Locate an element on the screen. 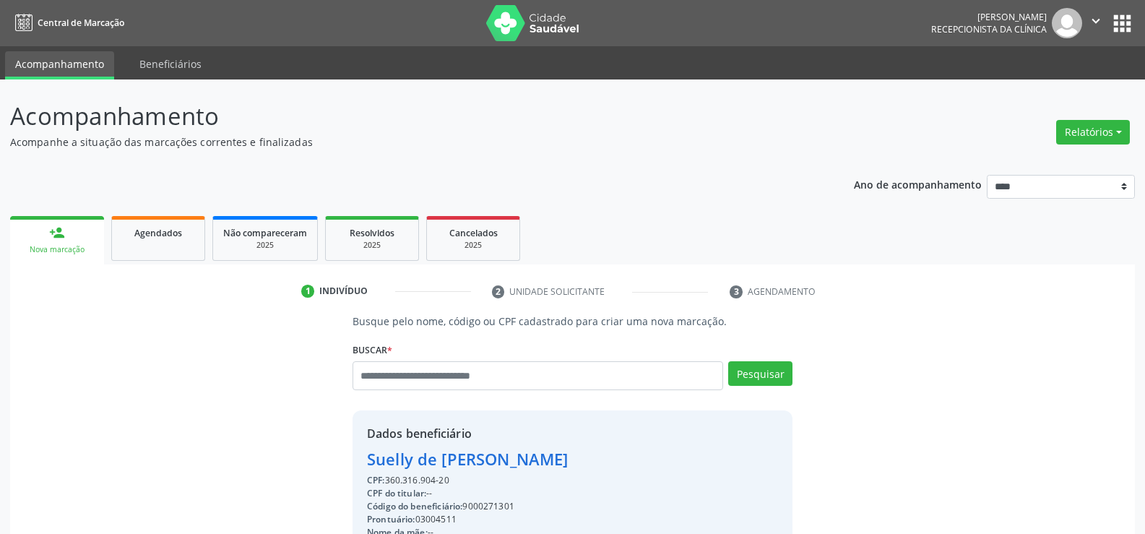 Image resolution: width=1145 pixels, height=534 pixels. img: img is located at coordinates (1067, 23).